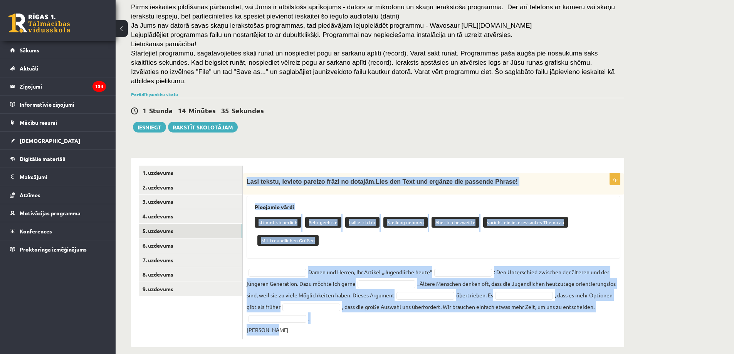 The width and height of the screenshot is (734, 354). Describe the element at coordinates (288, 240) in the screenshot. I see `p: Mit freundlichen Grüßen` at that location.